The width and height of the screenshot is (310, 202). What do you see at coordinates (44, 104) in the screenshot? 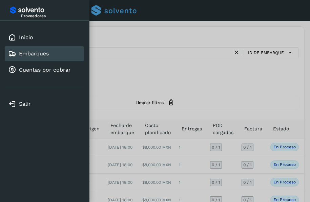
I see `div: Salir` at bounding box center [44, 104].